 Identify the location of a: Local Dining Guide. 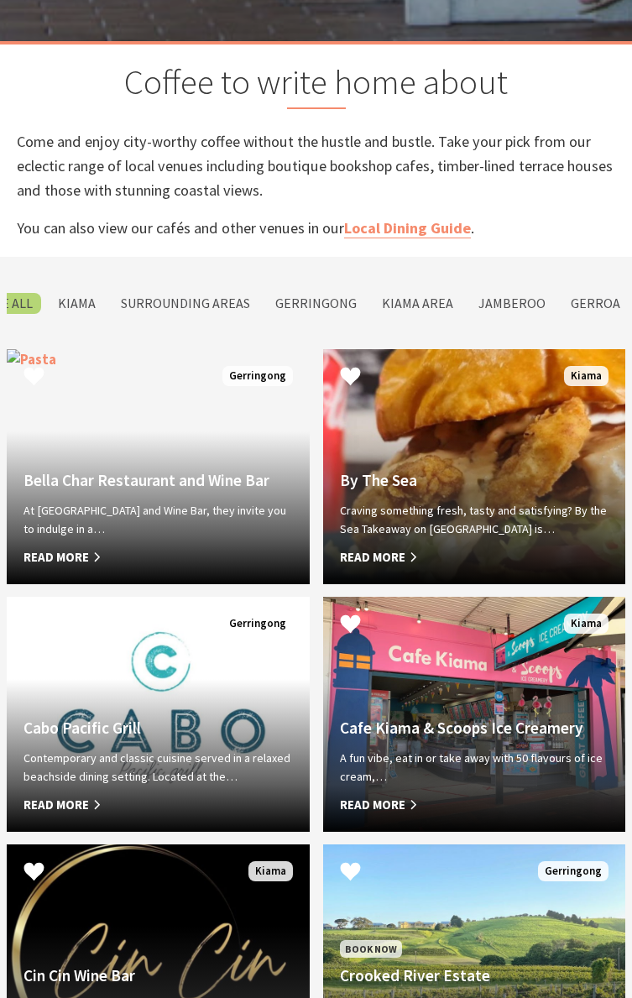
(407, 228).